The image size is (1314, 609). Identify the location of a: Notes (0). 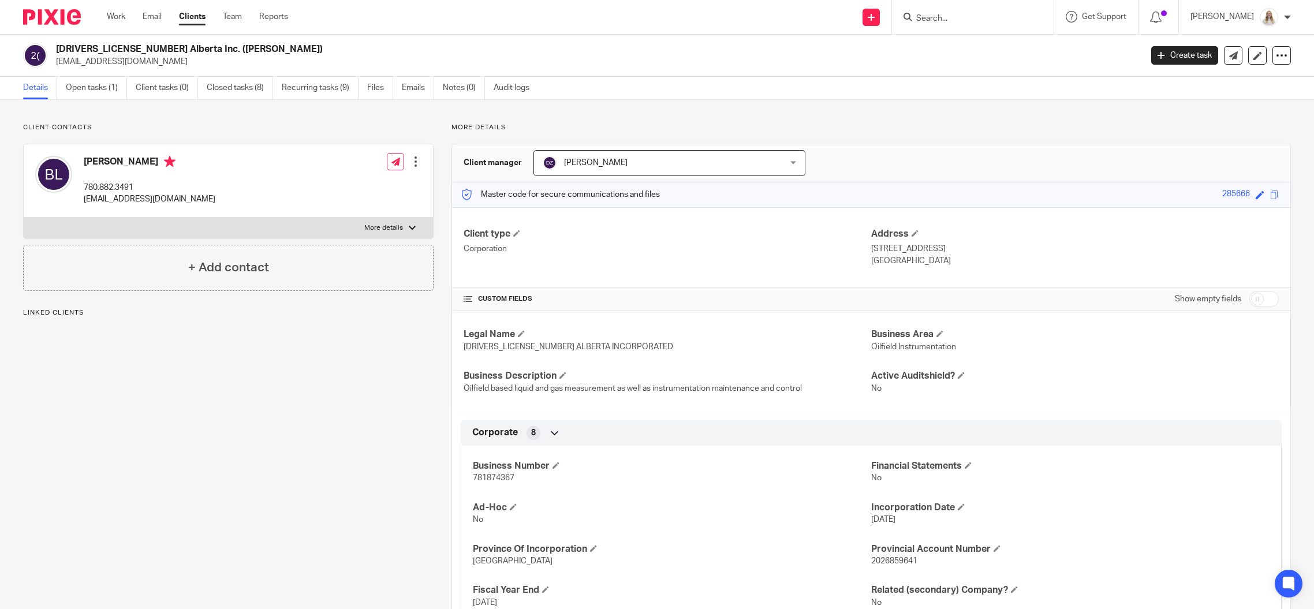
(464, 88).